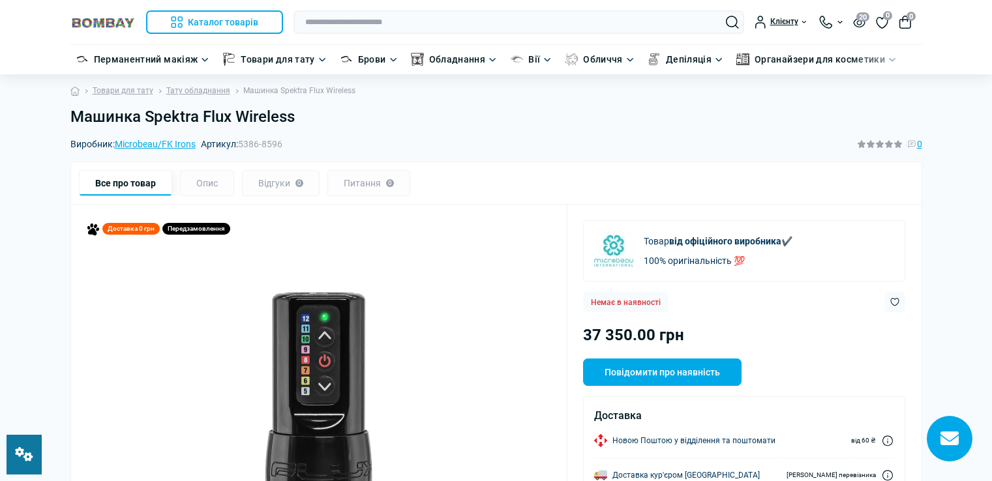 This screenshot has height=481, width=992. Describe the element at coordinates (572, 59) in the screenshot. I see `img: Обличчя` at that location.